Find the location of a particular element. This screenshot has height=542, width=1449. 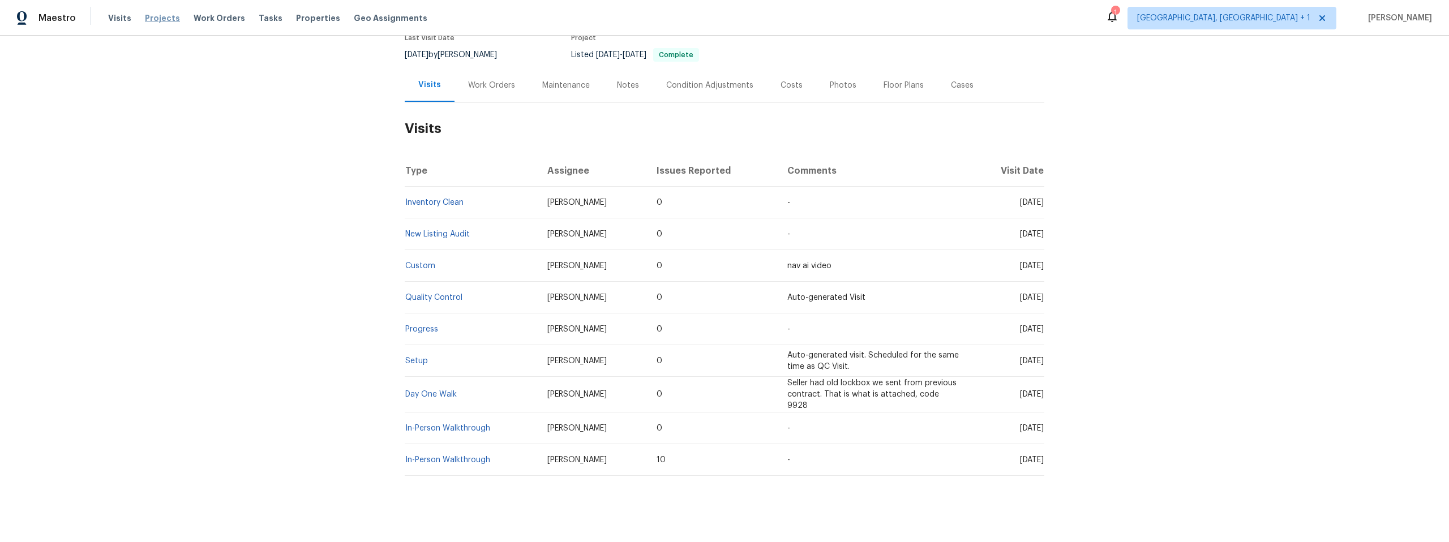

span: Maestro is located at coordinates (57, 18).